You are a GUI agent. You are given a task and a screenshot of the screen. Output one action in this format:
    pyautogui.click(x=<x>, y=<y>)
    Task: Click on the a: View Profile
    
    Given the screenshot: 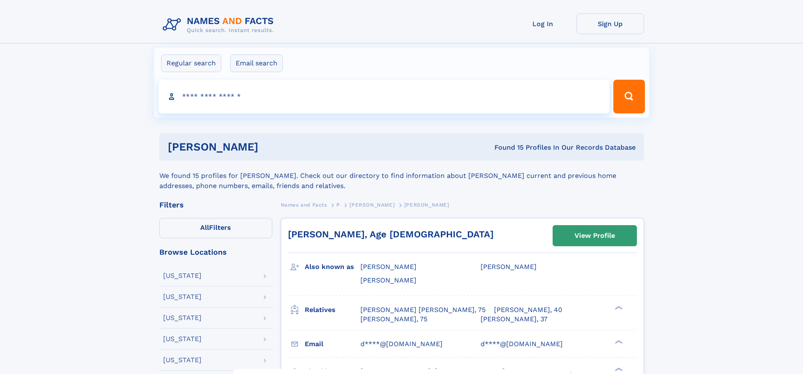 What is the action you would take?
    pyautogui.click(x=595, y=236)
    